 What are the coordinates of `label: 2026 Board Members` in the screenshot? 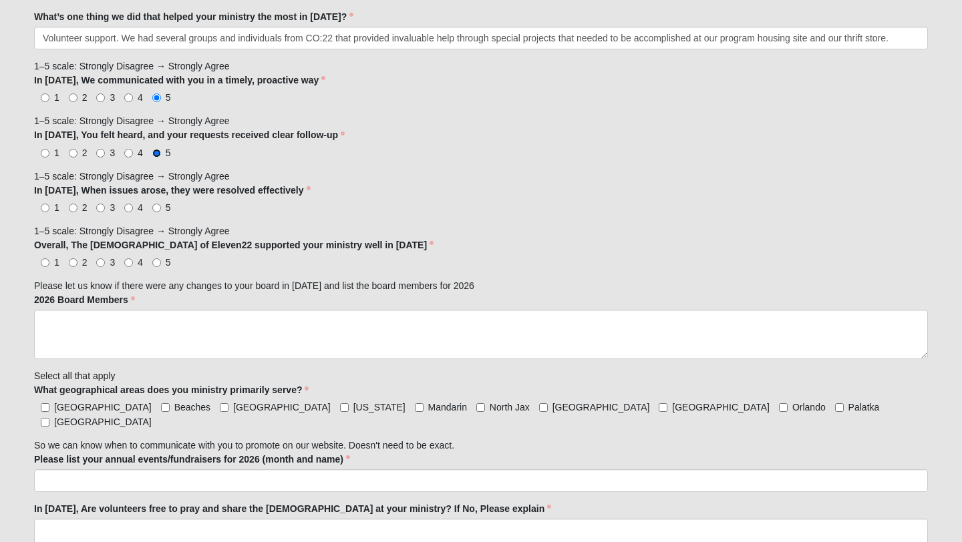 It's located at (84, 300).